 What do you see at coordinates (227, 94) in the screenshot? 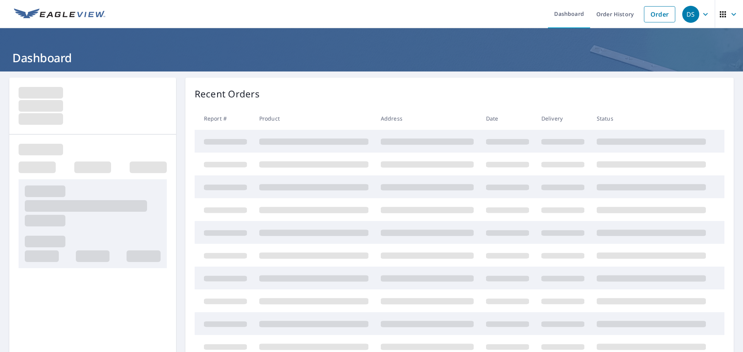
I see `p: Recent Orders` at bounding box center [227, 94].